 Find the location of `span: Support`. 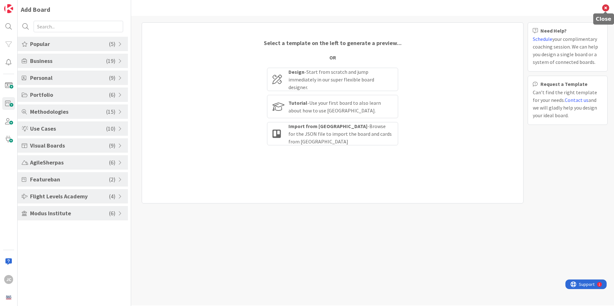

span: Support is located at coordinates (21, 5).